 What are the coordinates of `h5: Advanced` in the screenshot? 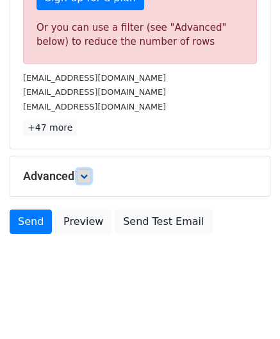 It's located at (140, 176).